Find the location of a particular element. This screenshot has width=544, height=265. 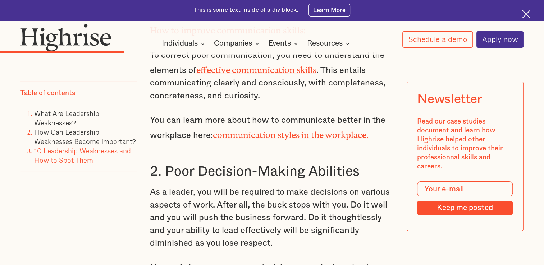

div: This is some text inside of a div block. is located at coordinates (246, 10).